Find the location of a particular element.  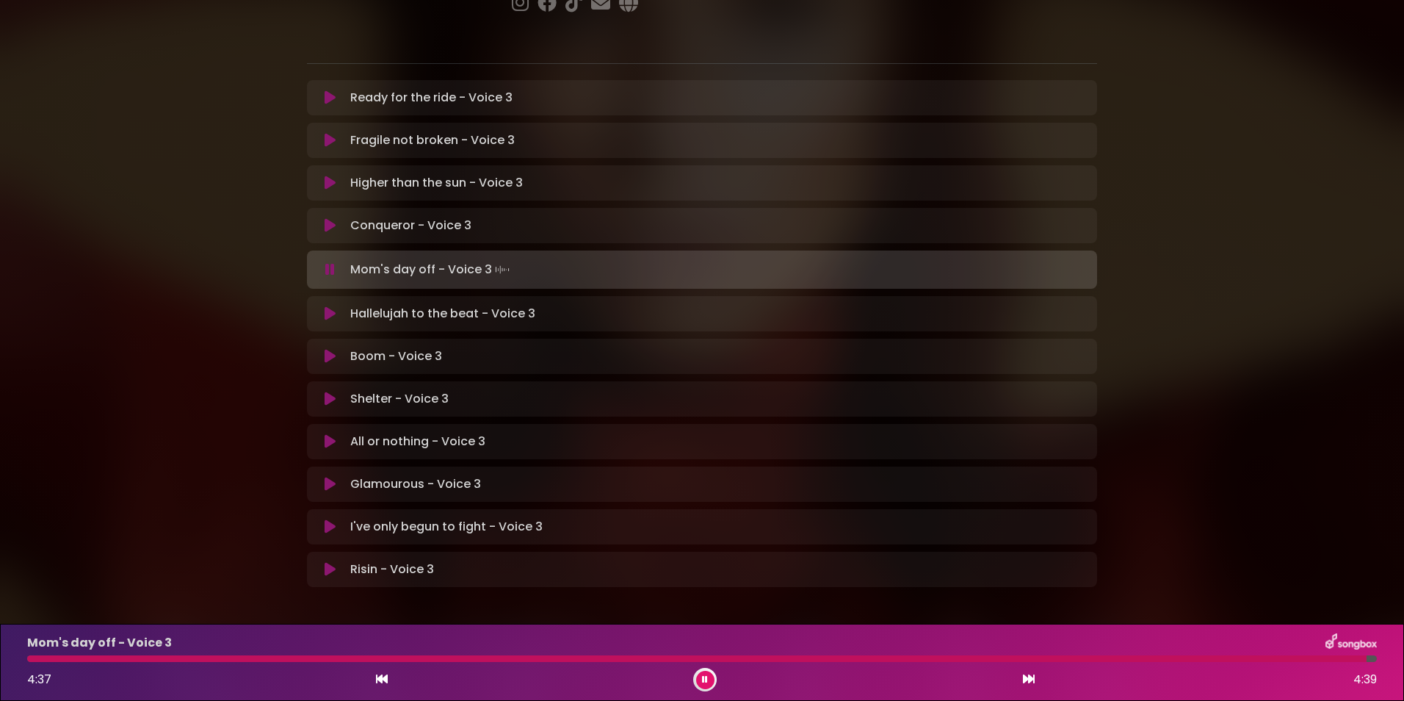

p: Boom - Voice 3 is located at coordinates (396, 356).